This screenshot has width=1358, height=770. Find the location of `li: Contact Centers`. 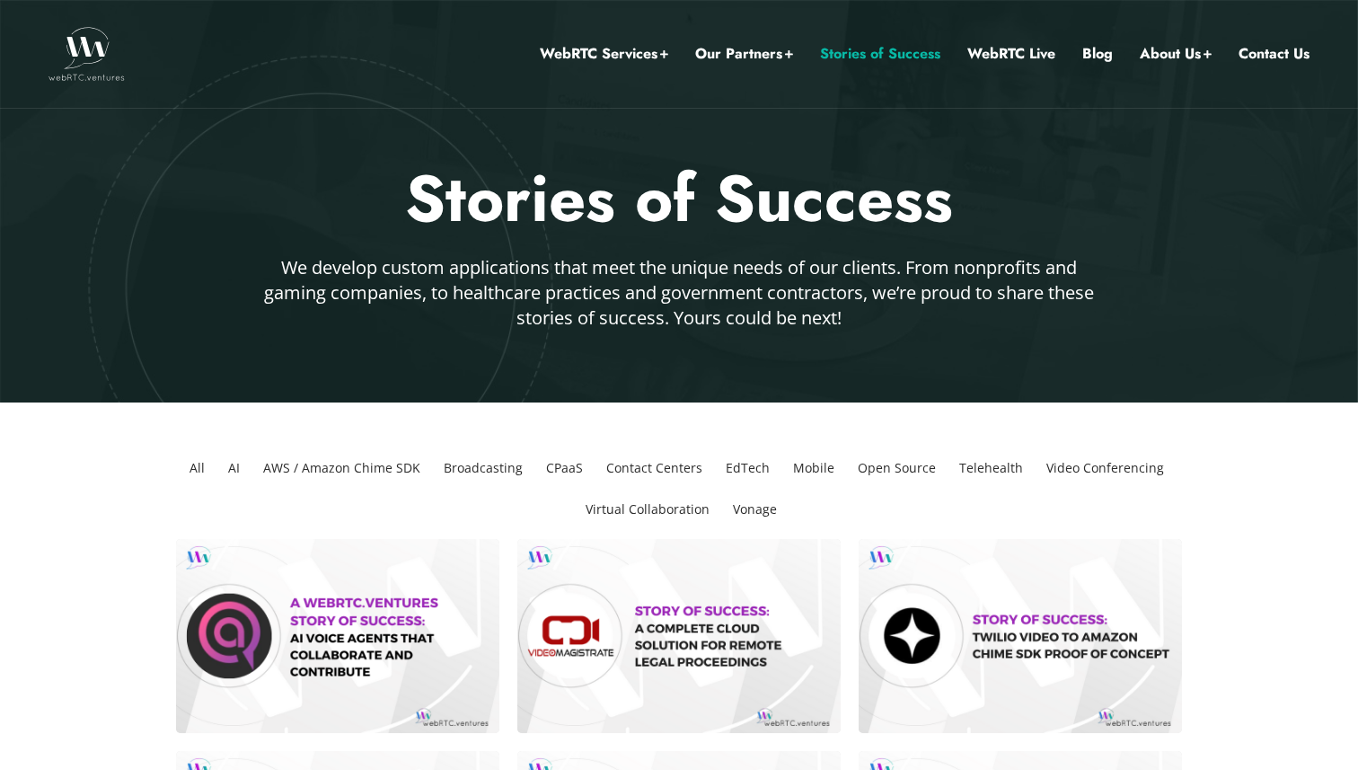

li: Contact Centers is located at coordinates (654, 468).